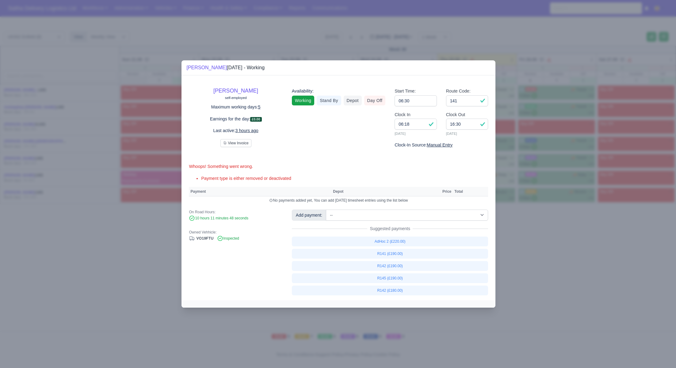 Image resolution: width=676 pixels, height=368 pixels. What do you see at coordinates (338, 91) in the screenshot?
I see `div: Availability:` at bounding box center [338, 91].